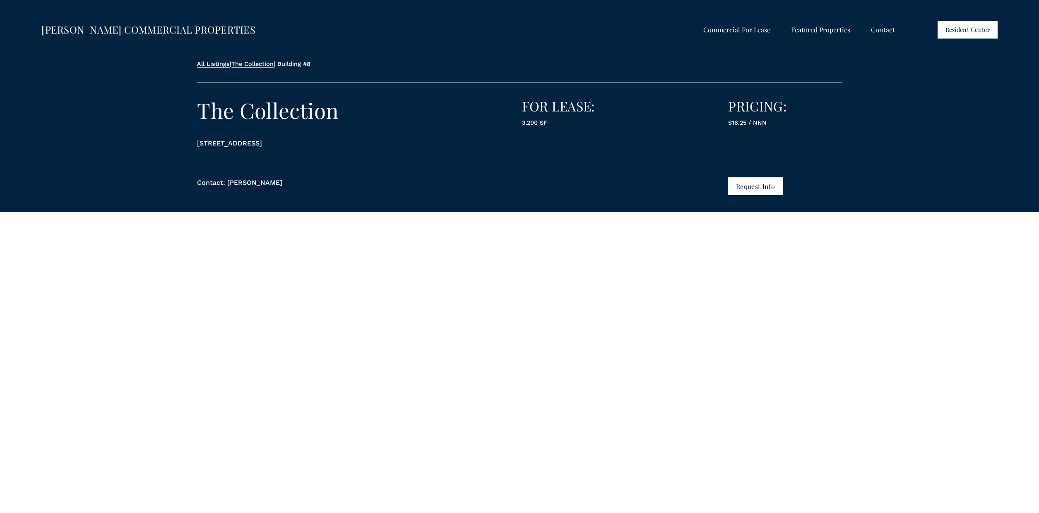  What do you see at coordinates (821, 30) in the screenshot?
I see `span: Featured Properties` at bounding box center [821, 30].